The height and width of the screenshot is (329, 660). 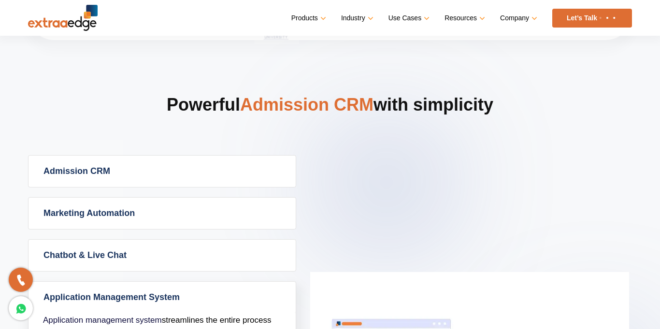 I want to click on a: Products, so click(x=308, y=18).